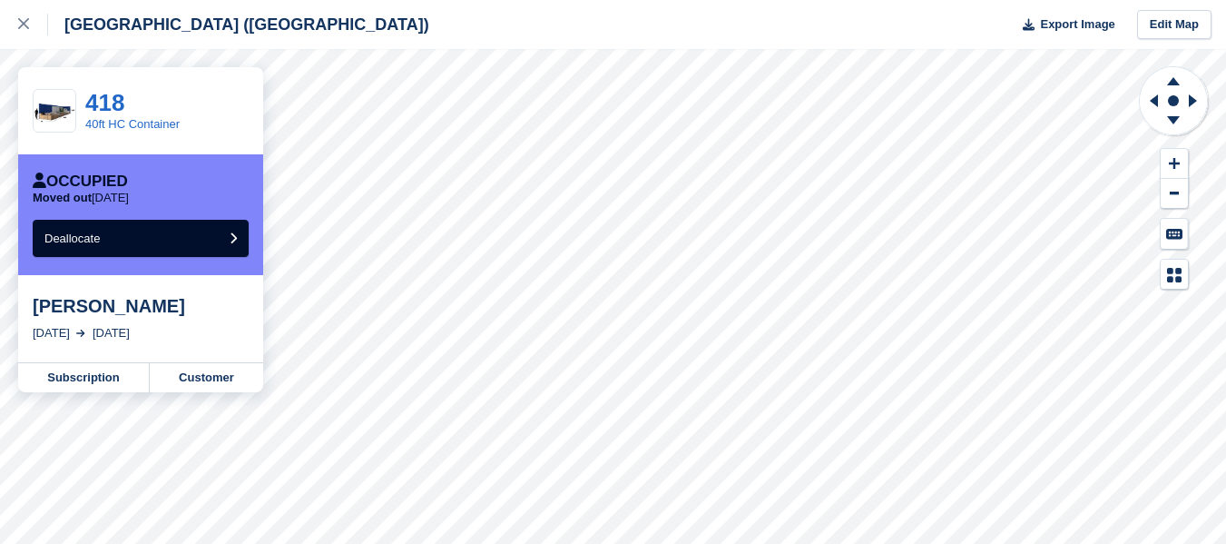 The height and width of the screenshot is (544, 1226). Describe the element at coordinates (62, 197) in the screenshot. I see `span: Moved out` at that location.